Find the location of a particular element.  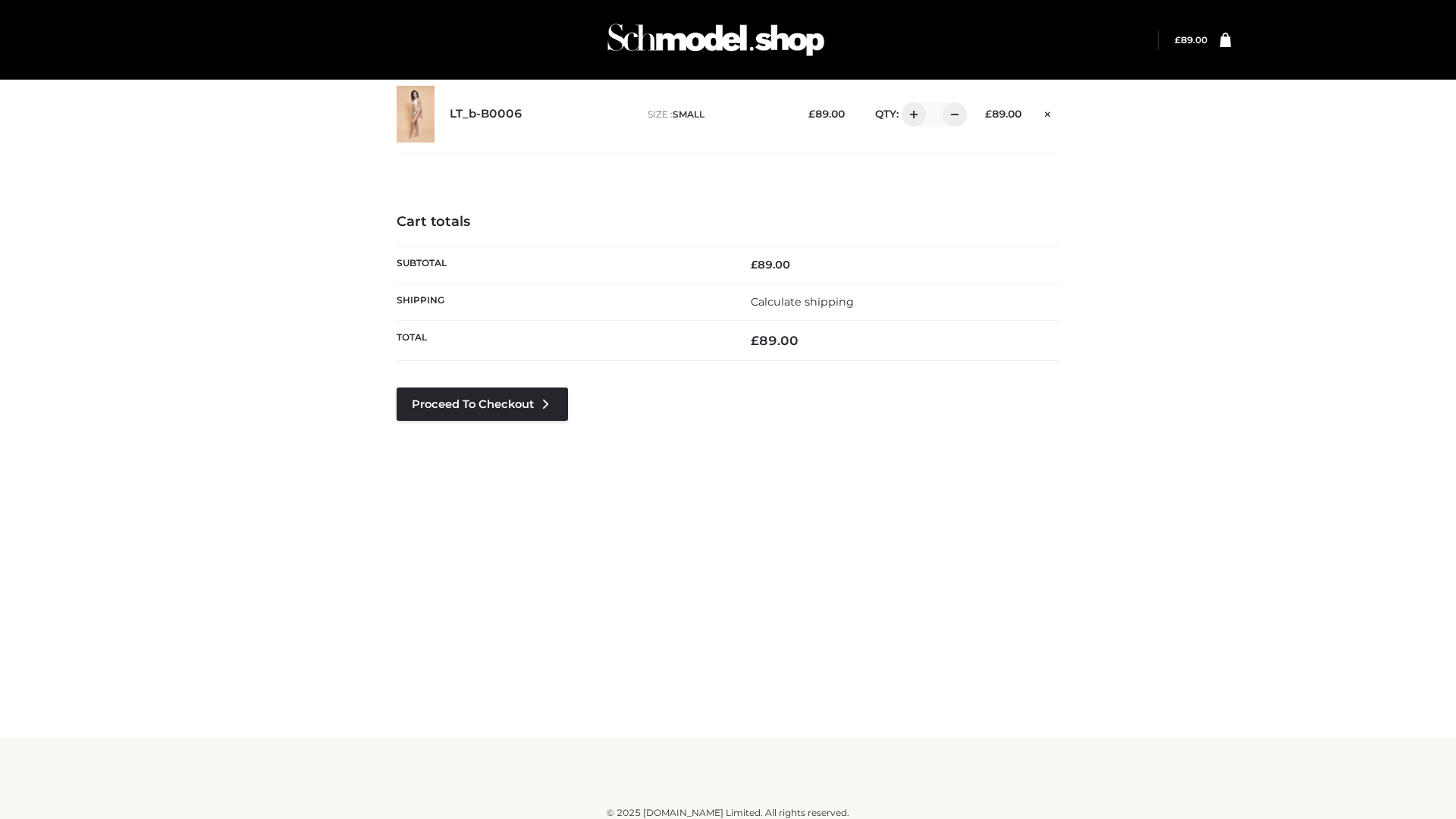

p: size : is located at coordinates (715, 114).